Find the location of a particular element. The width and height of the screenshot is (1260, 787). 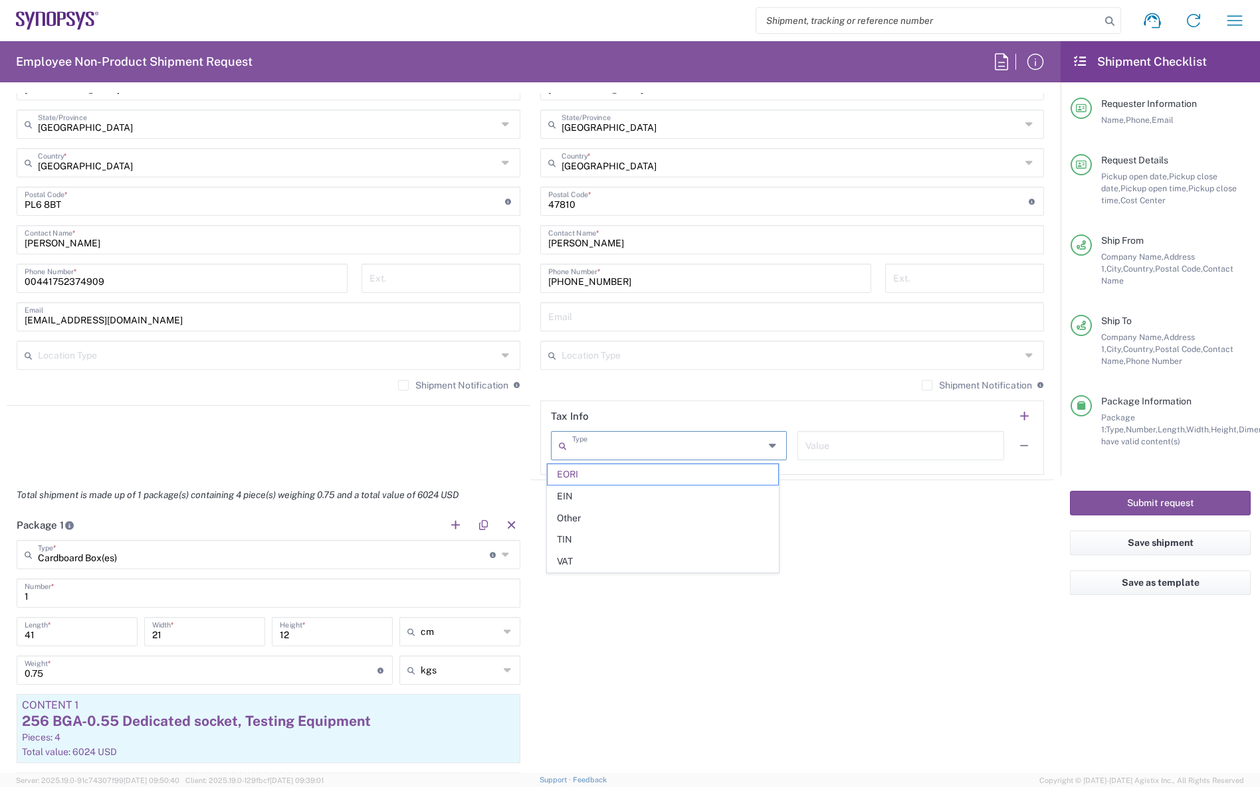

span: Pickup open date, is located at coordinates (1135, 176).